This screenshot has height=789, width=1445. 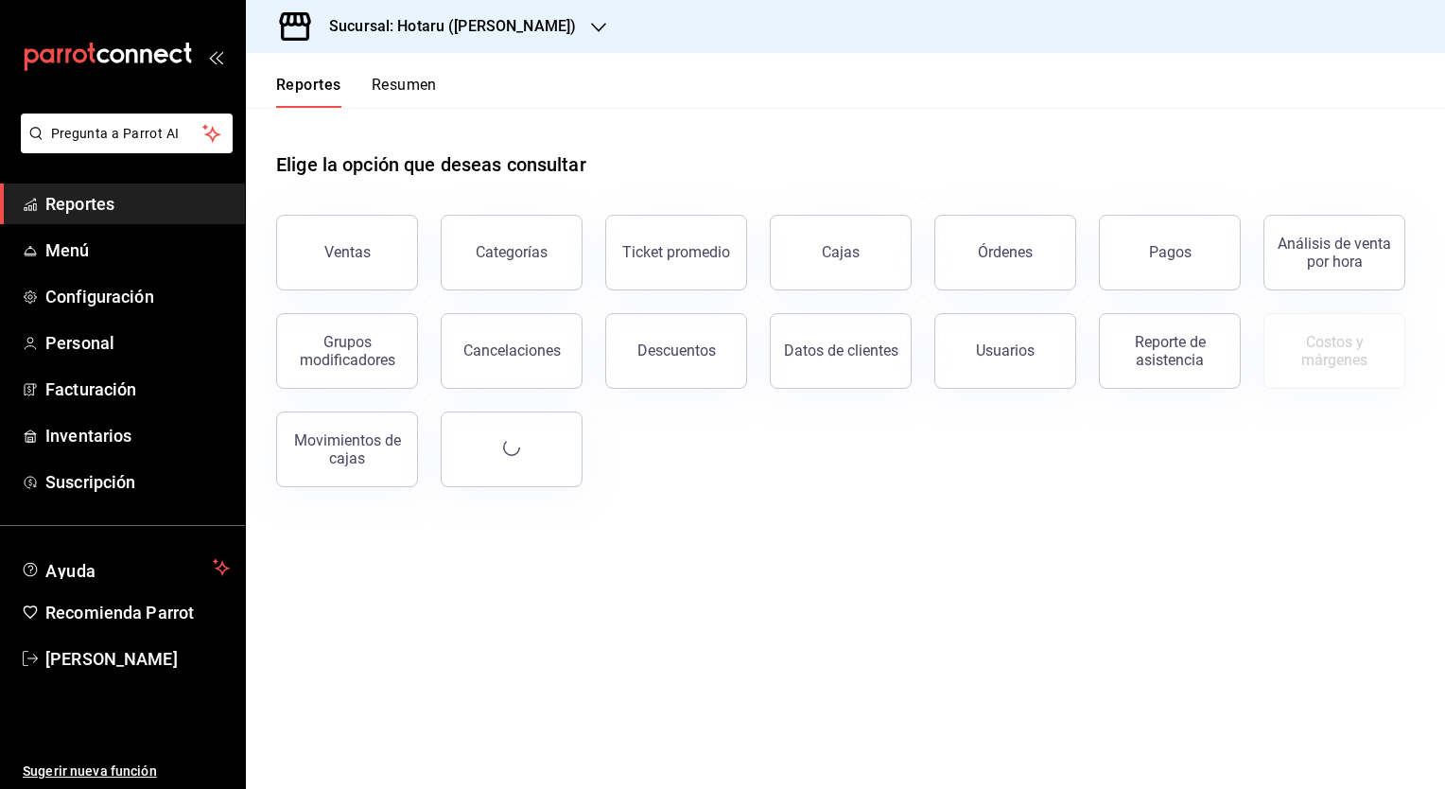 What do you see at coordinates (1006, 252) in the screenshot?
I see `div: Órdenes` at bounding box center [1006, 252].